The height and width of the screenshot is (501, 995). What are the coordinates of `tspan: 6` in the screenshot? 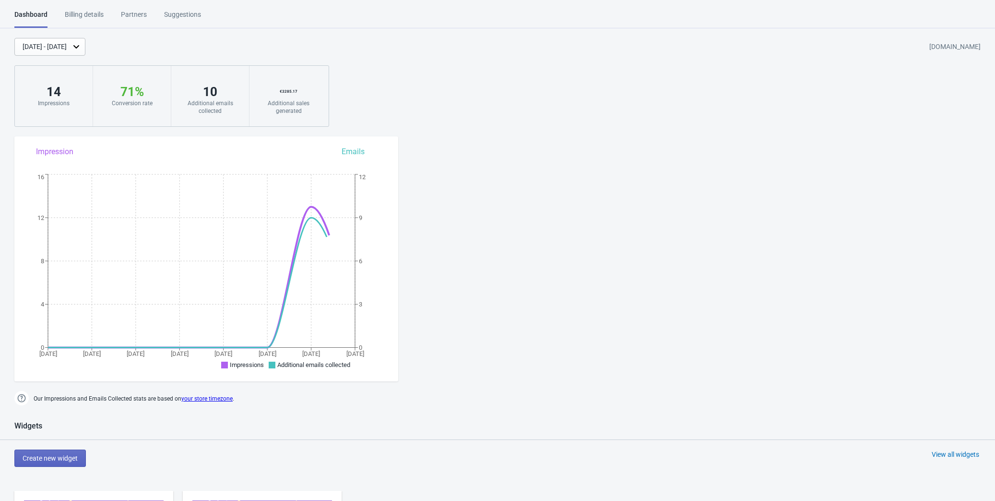 It's located at (360, 261).